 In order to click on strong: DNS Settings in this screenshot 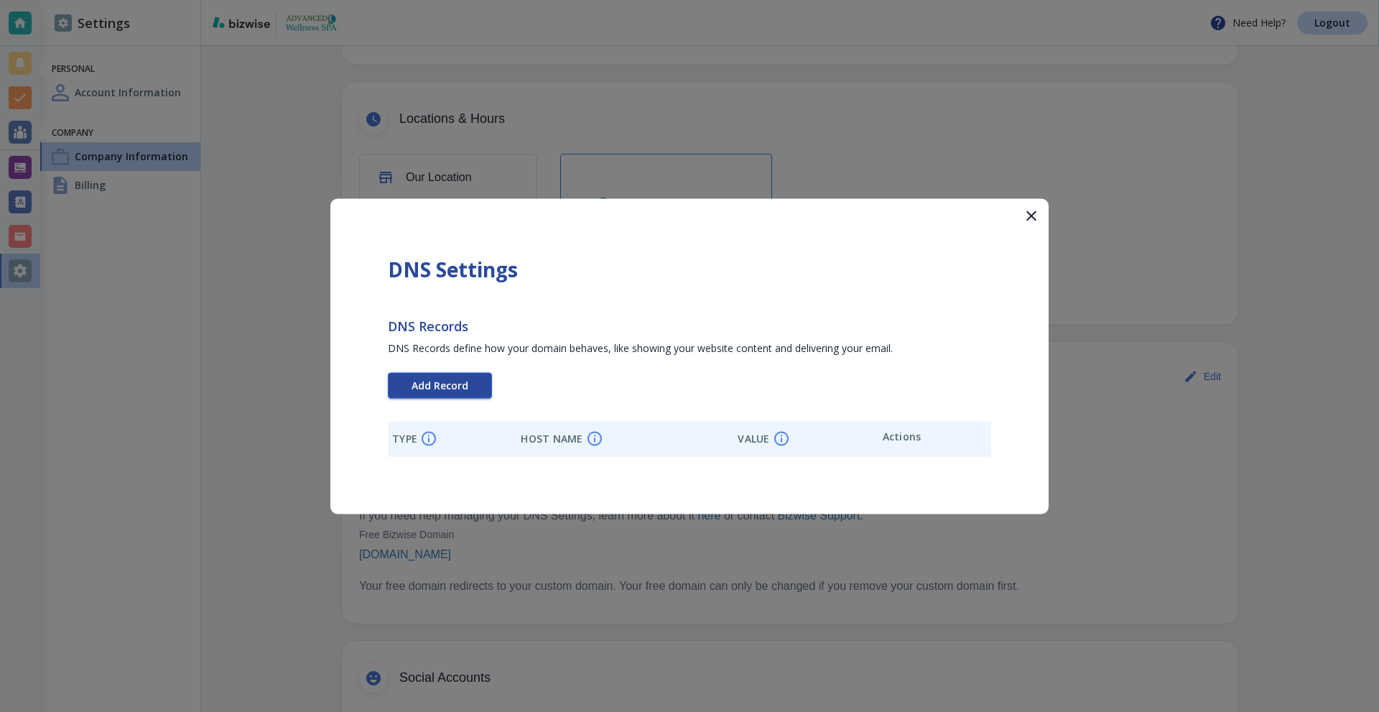, I will do `click(452, 269)`.